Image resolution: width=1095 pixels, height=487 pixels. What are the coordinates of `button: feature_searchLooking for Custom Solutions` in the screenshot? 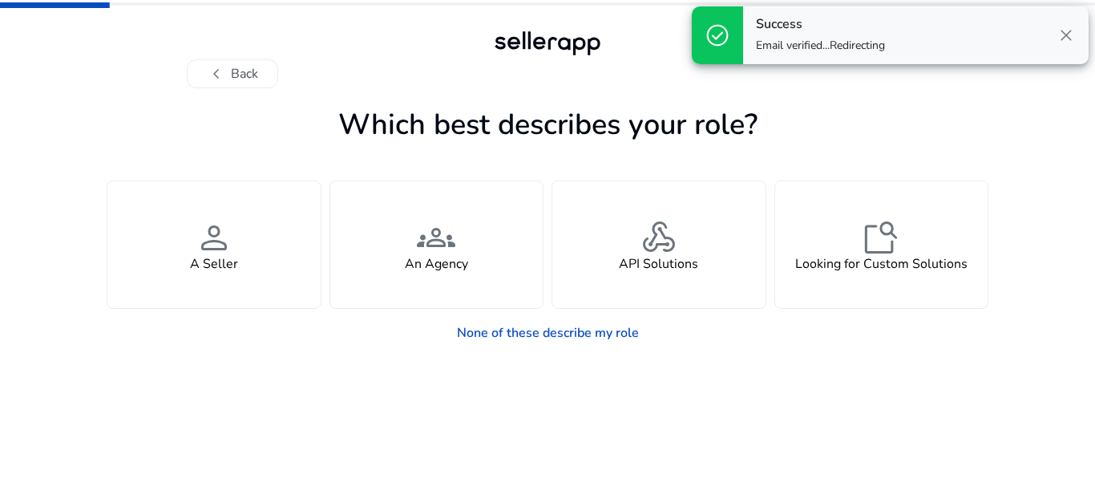 It's located at (882, 245).